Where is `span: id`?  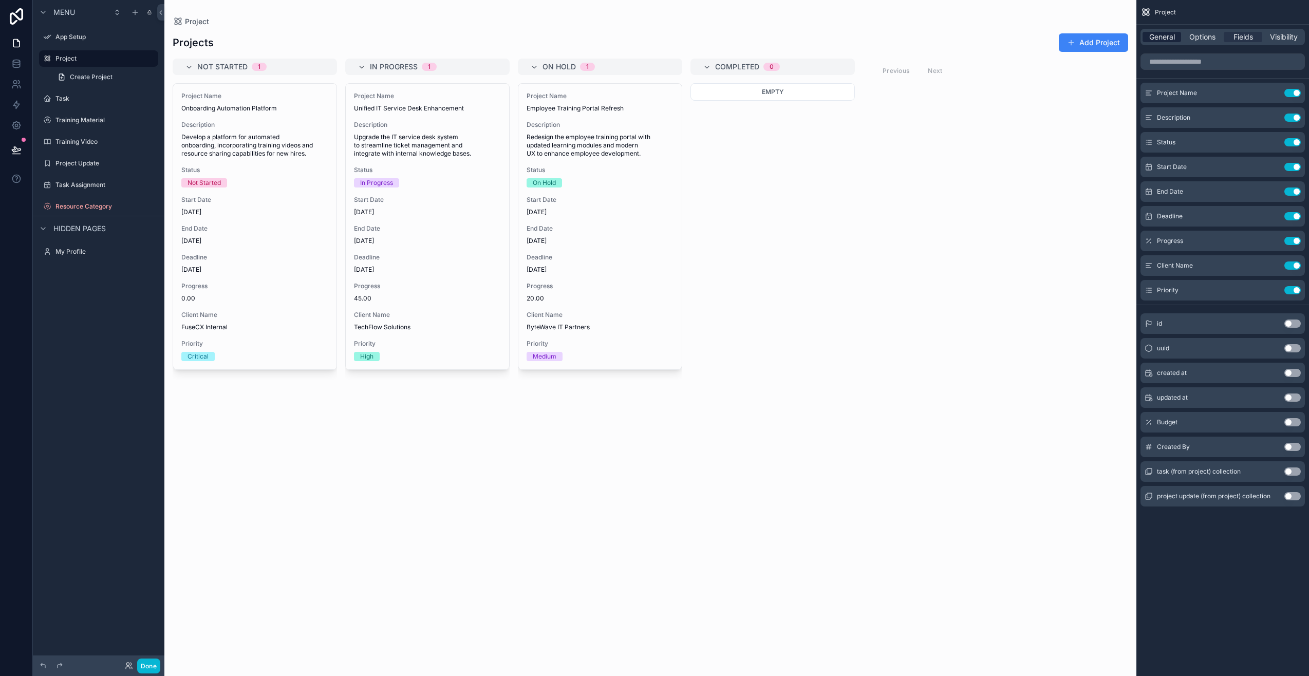
span: id is located at coordinates (1159, 324).